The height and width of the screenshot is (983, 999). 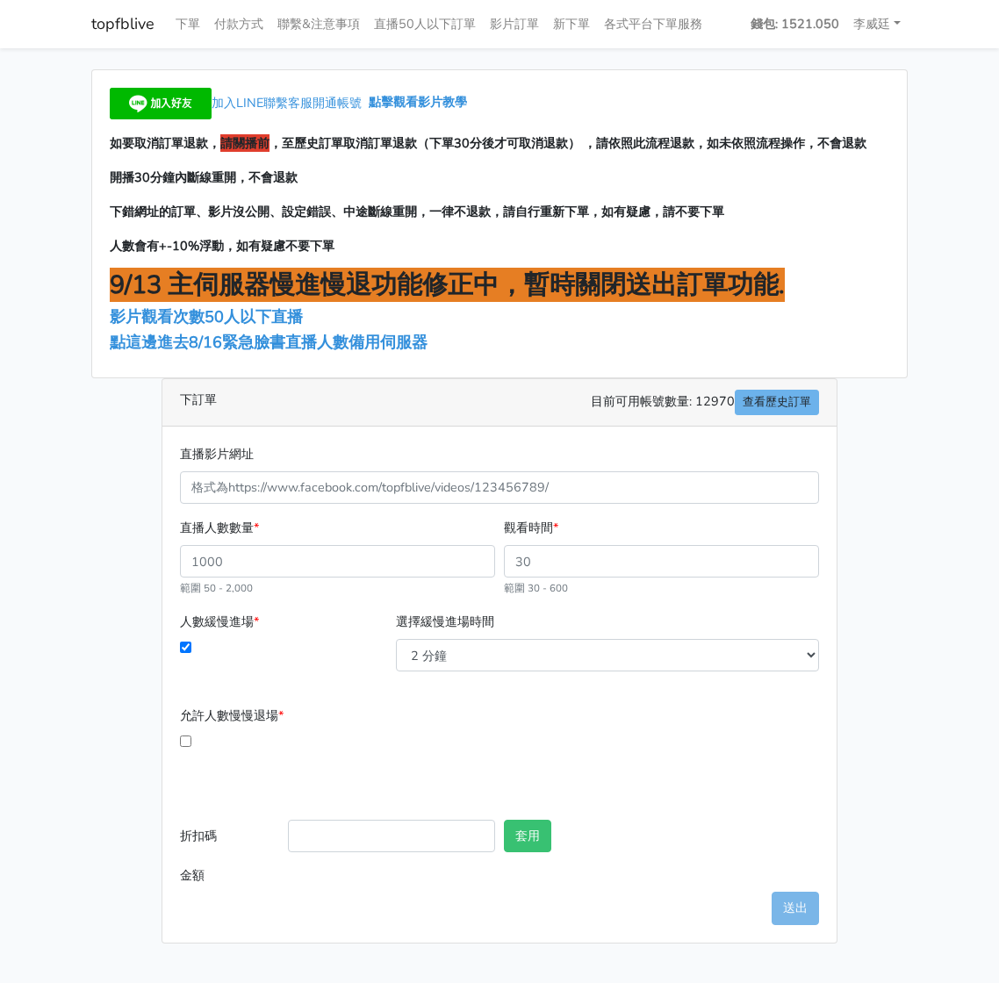 What do you see at coordinates (653, 24) in the screenshot?
I see `a: 各式平台下單服務` at bounding box center [653, 24].